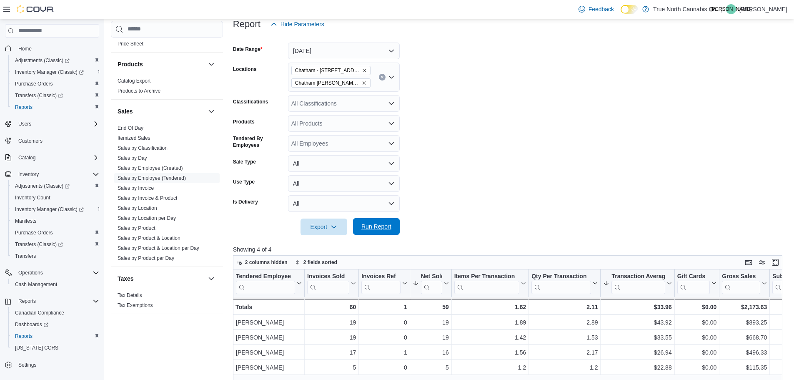  I want to click on span: Sales by Day, so click(132, 158).